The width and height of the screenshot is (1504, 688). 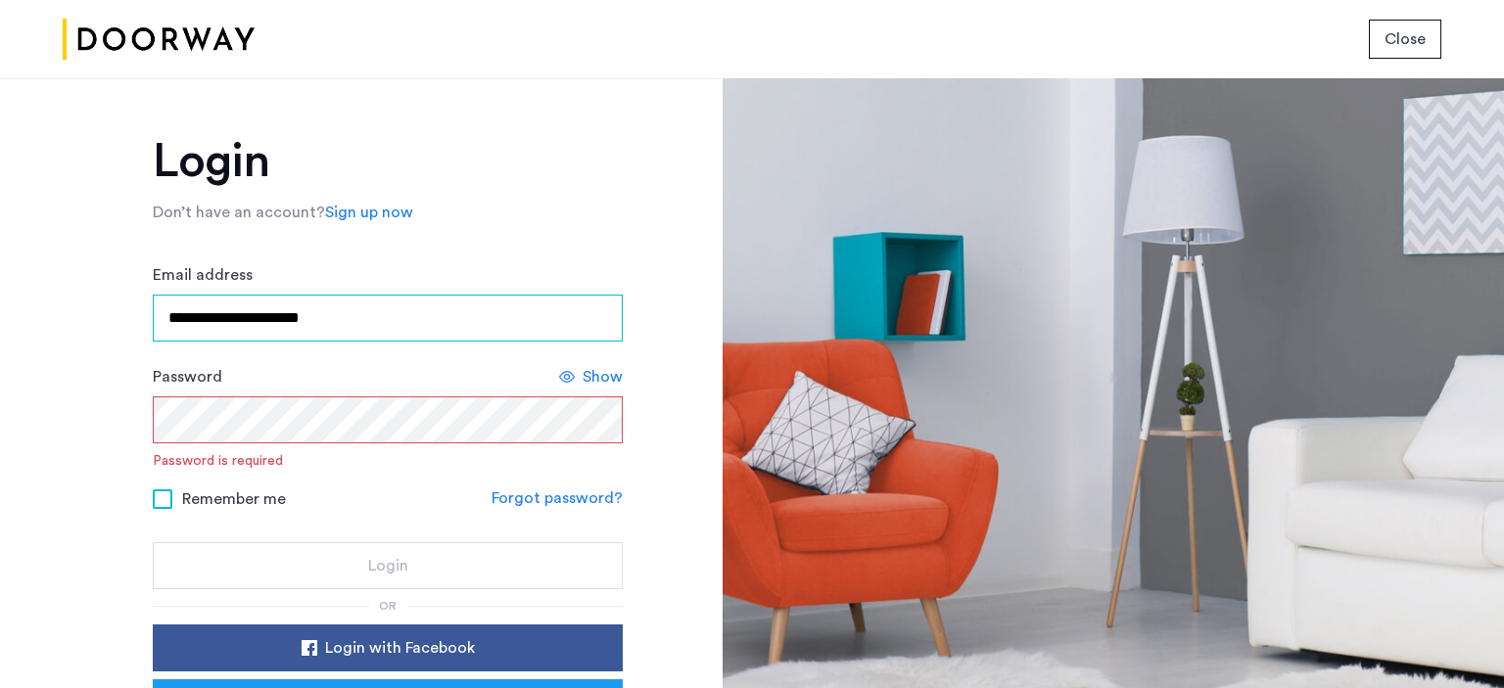 What do you see at coordinates (388, 606) in the screenshot?
I see `span: or` at bounding box center [388, 606].